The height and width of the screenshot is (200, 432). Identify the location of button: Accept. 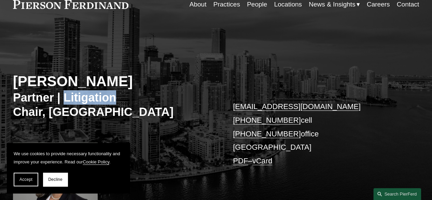
(26, 179).